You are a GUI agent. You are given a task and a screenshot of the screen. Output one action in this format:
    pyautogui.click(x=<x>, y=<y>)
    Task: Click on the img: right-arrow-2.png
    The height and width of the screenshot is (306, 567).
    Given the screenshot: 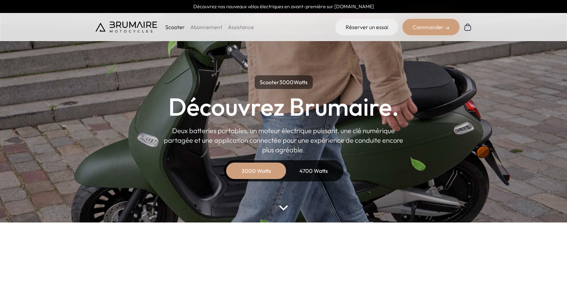 What is the action you would take?
    pyautogui.click(x=447, y=28)
    